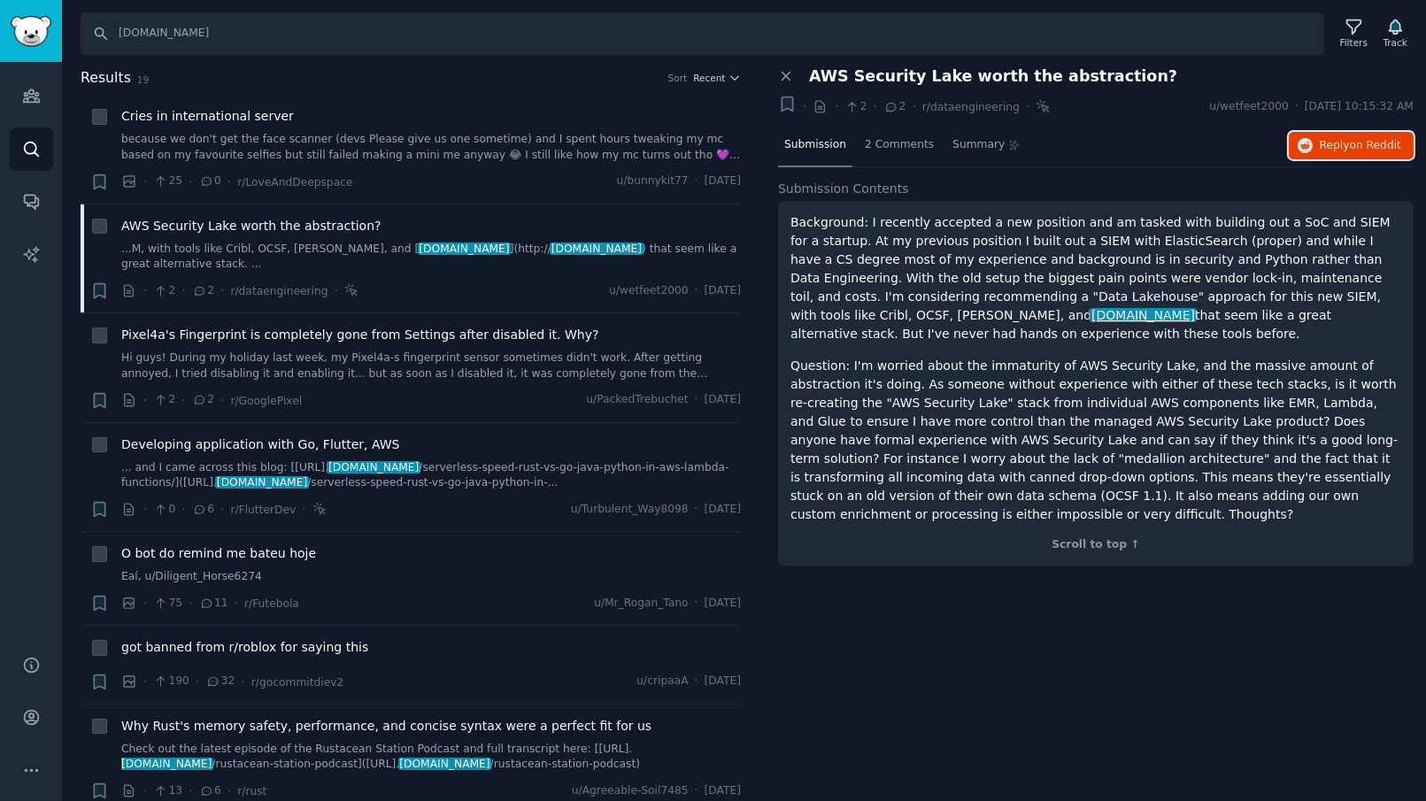 This screenshot has height=801, width=1426. I want to click on span: 25, so click(167, 181).